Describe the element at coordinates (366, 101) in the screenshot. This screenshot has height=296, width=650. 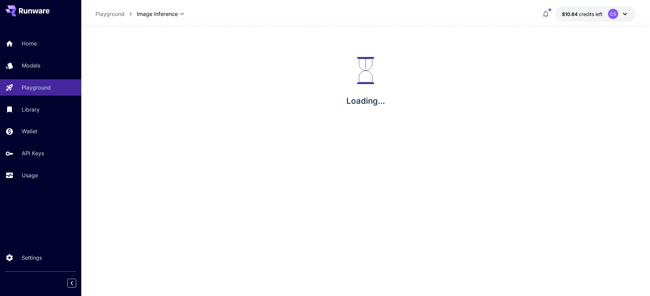
I see `p: Loading...` at that location.